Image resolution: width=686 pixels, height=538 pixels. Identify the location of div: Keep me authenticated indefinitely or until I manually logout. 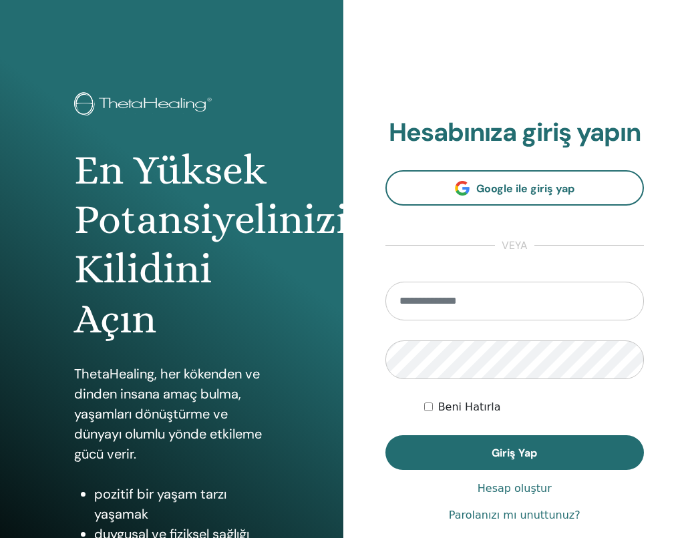
(534, 408).